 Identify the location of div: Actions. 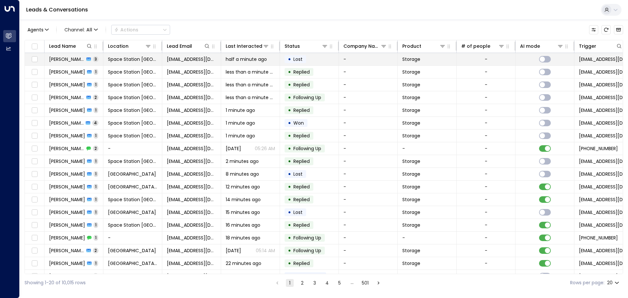
(126, 30).